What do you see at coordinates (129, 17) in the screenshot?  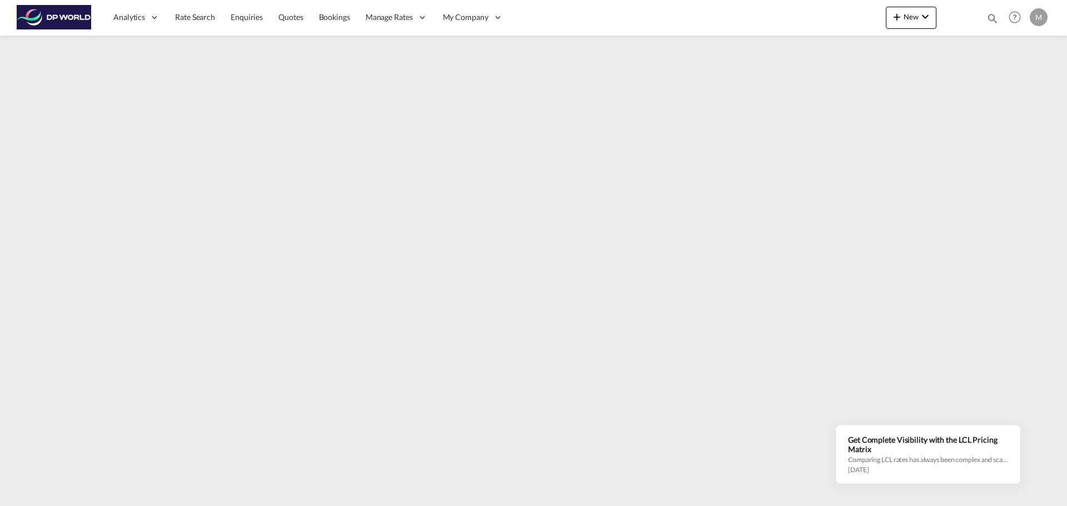 I see `span: Analytics` at bounding box center [129, 17].